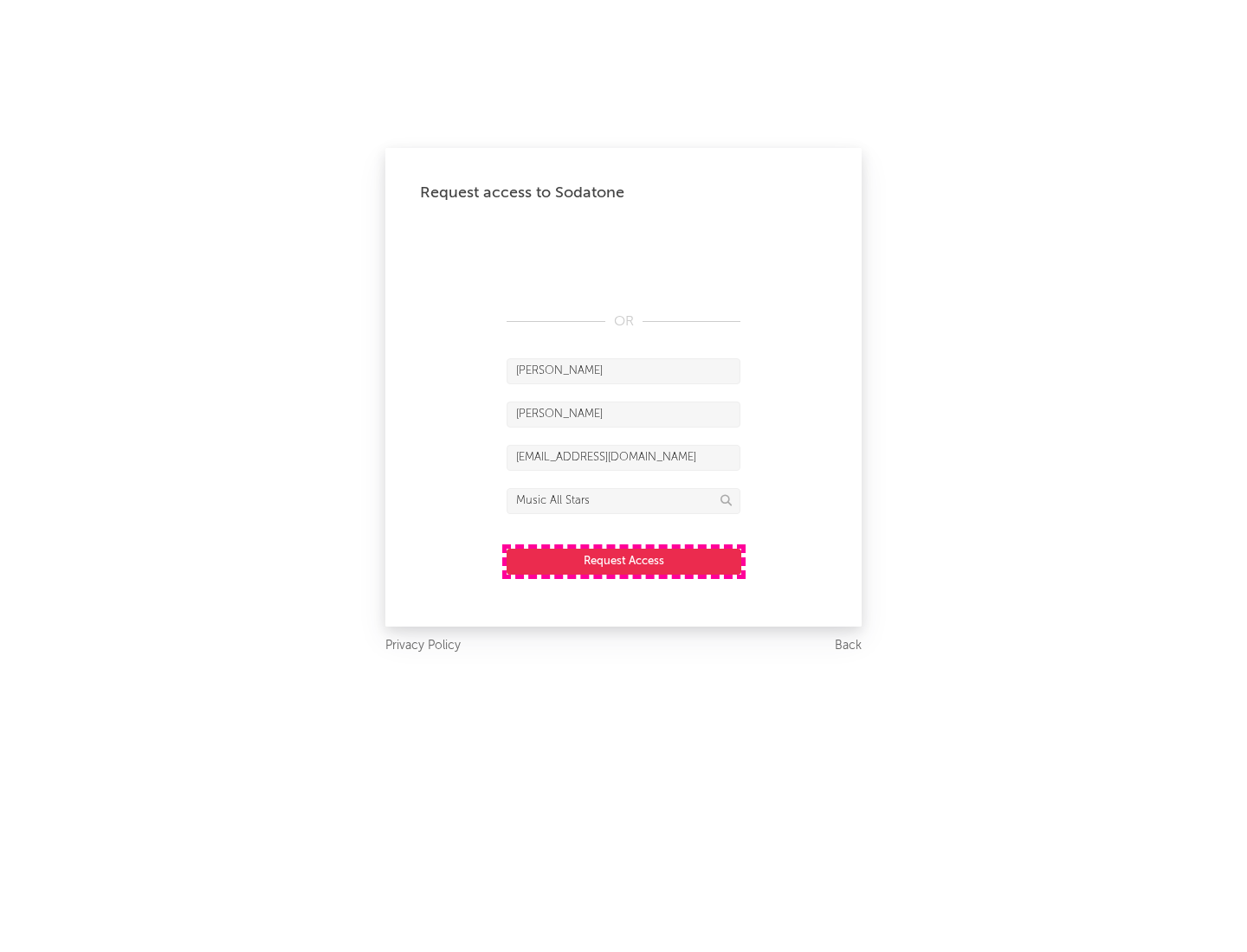  I want to click on input: First Name, so click(624, 371).